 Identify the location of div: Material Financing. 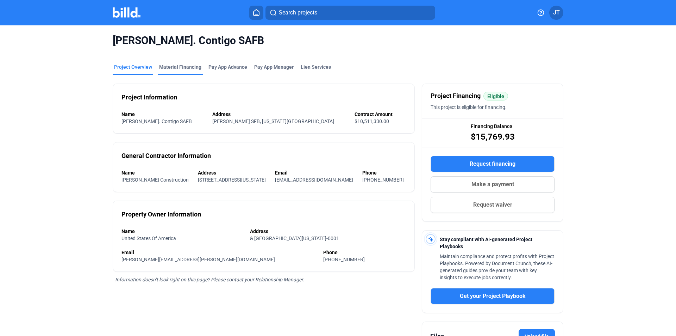
(180, 67).